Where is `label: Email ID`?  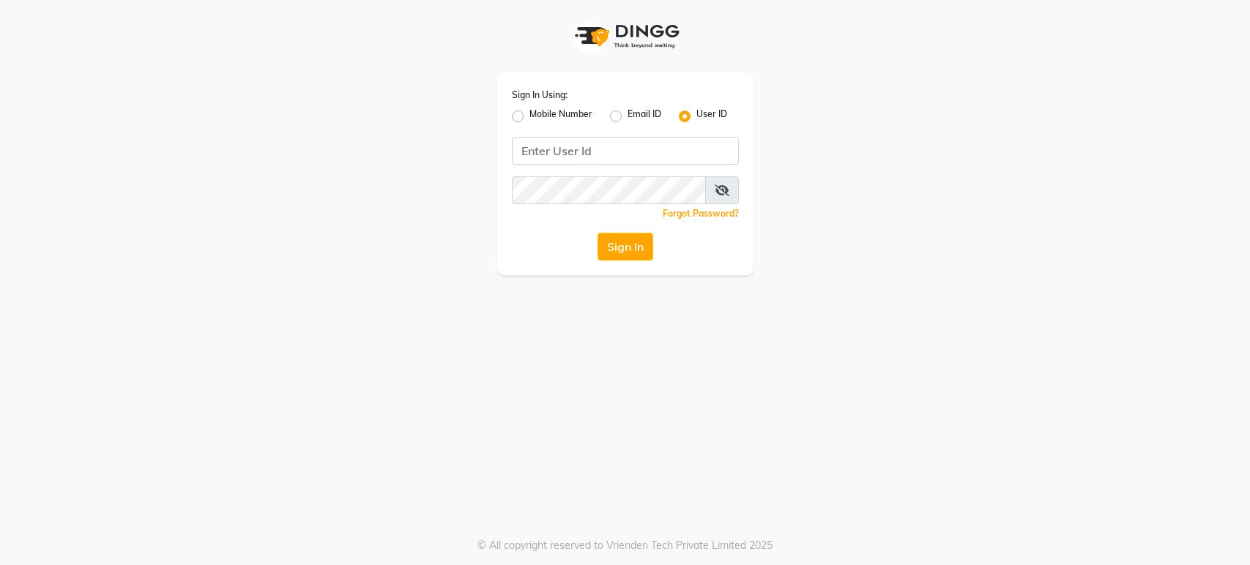
label: Email ID is located at coordinates (645, 116).